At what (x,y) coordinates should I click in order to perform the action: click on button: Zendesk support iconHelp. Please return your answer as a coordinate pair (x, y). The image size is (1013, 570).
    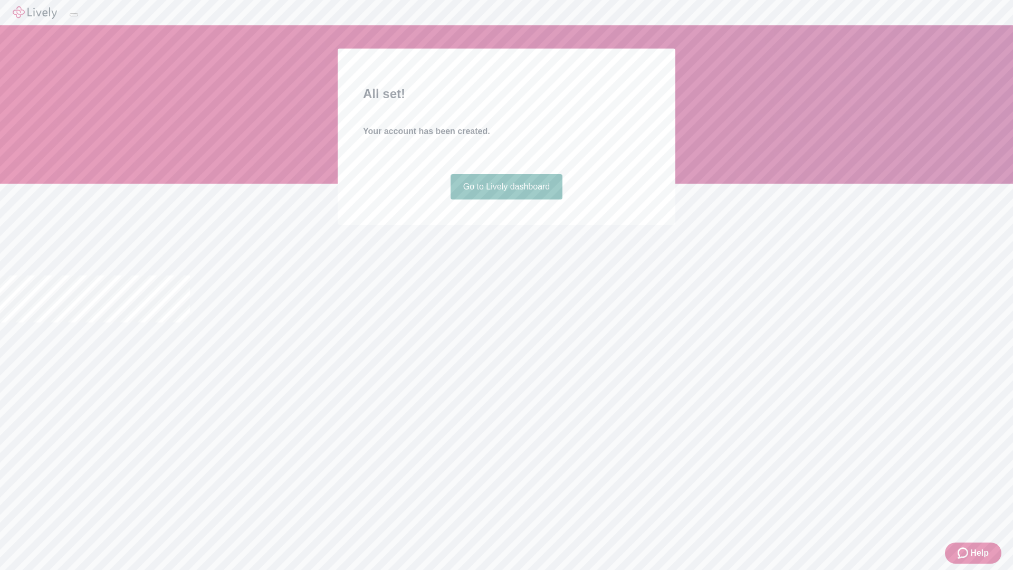
    Looking at the image, I should click on (973, 553).